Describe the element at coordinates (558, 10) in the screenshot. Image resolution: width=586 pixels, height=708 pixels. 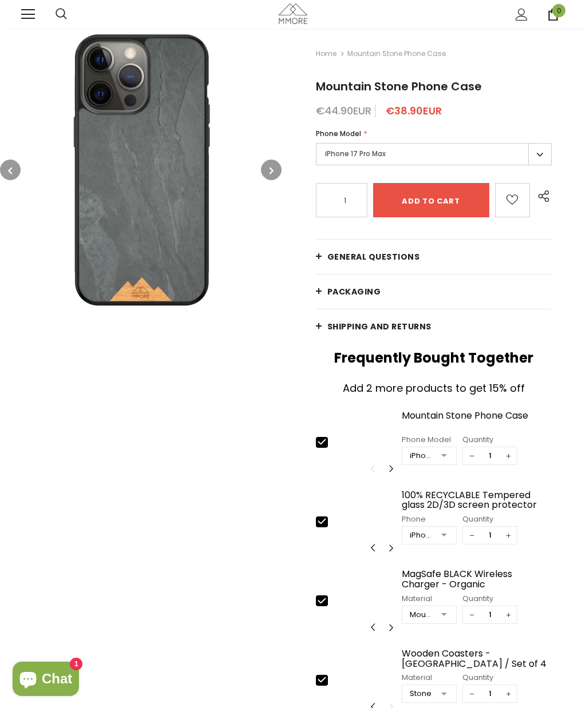
I see `span: 0` at that location.